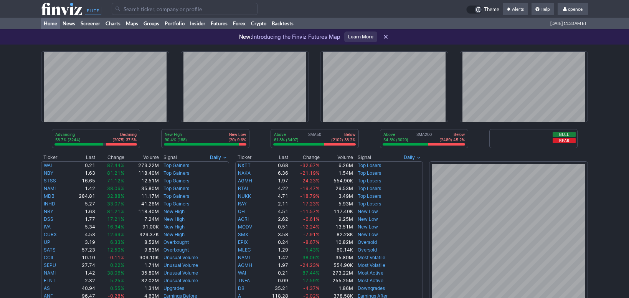 This screenshot has height=298, width=629. Describe the element at coordinates (47, 242) in the screenshot. I see `a: UP` at that location.